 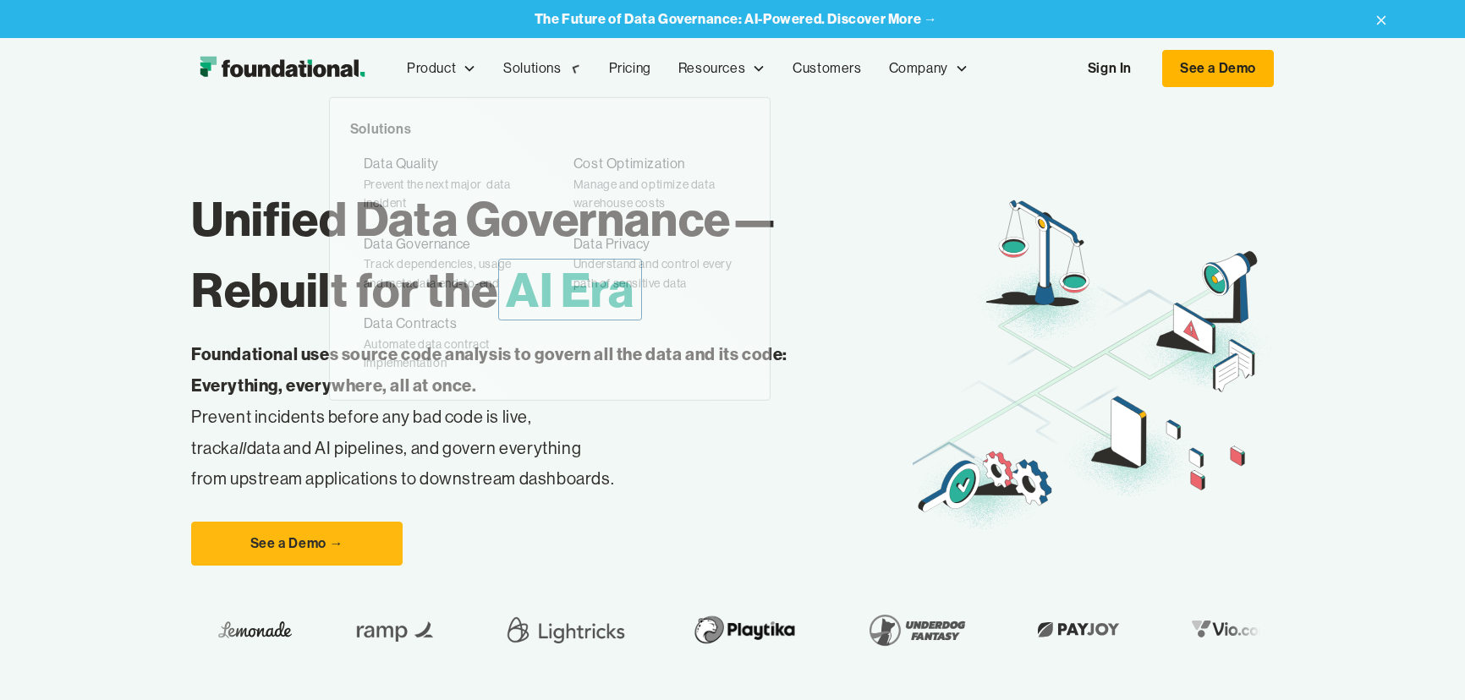 I want to click on h1: Unified Data Governance— Rebuilt for the, so click(x=551, y=255).